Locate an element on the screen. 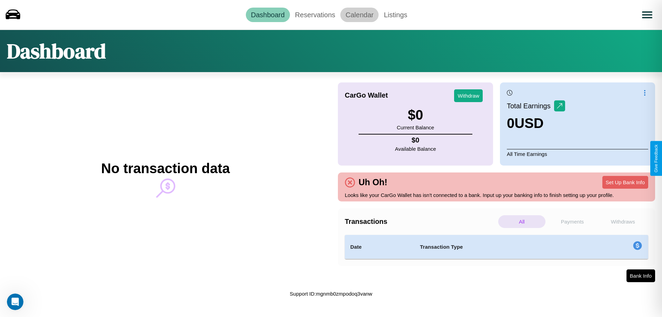 The width and height of the screenshot is (662, 317). h4: Transactions is located at coordinates (421, 221).